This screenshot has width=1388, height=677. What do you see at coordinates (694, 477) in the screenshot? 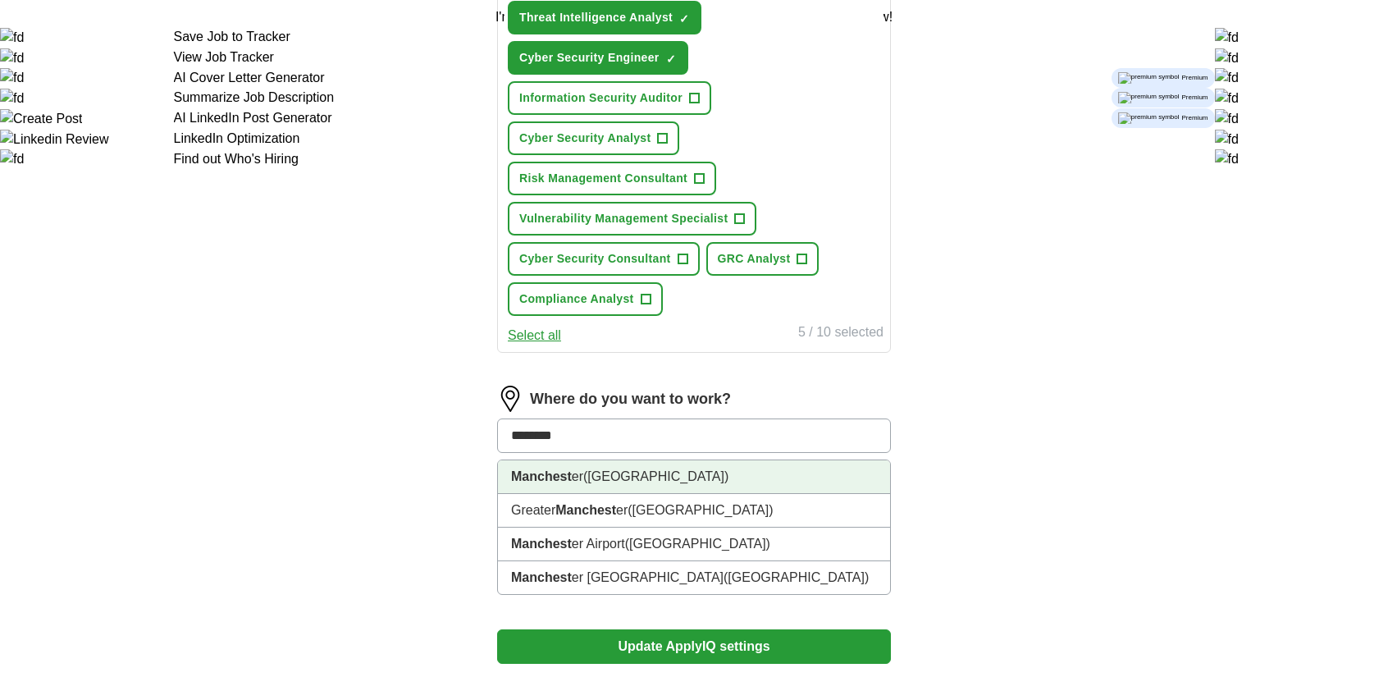
I see `li: er` at bounding box center [694, 477].